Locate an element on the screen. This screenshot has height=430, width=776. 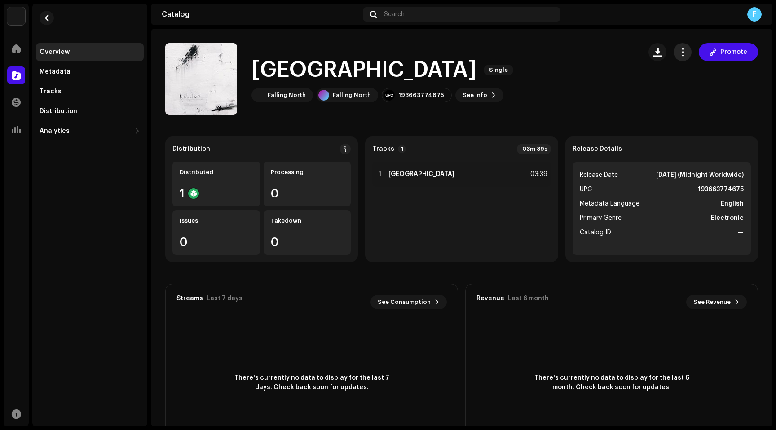
div: Overview is located at coordinates (54, 52).